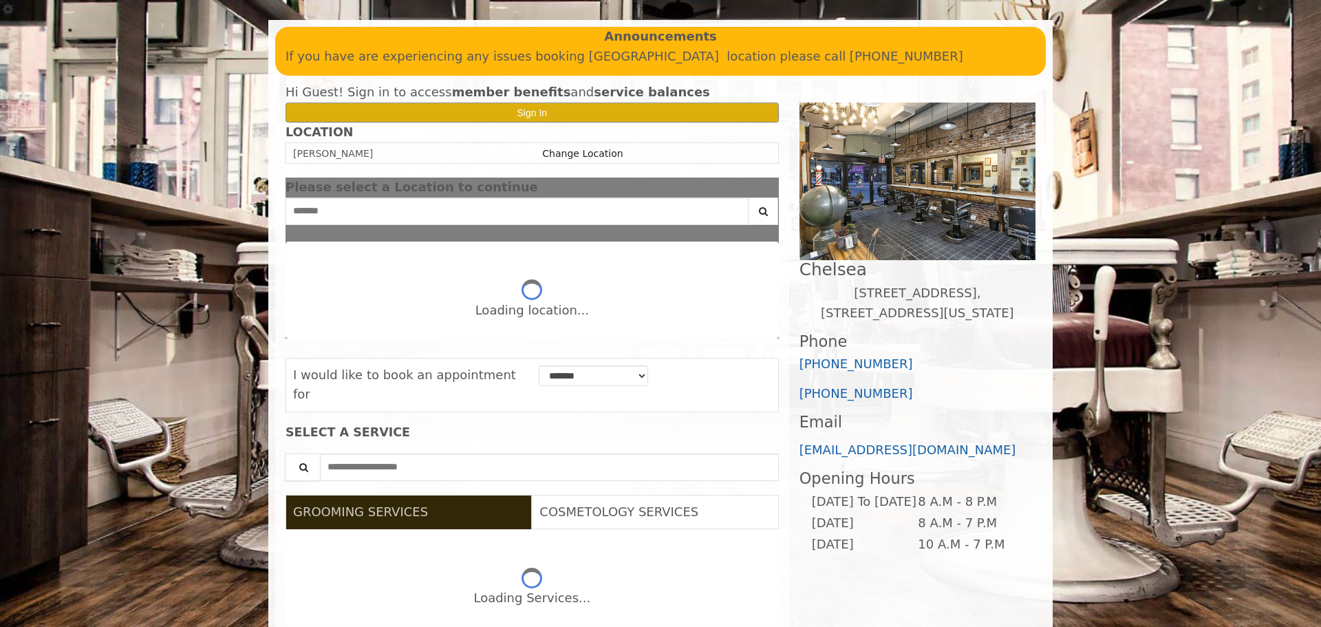  What do you see at coordinates (411, 186) in the screenshot?
I see `span: Please select a Location to continue` at bounding box center [411, 186].